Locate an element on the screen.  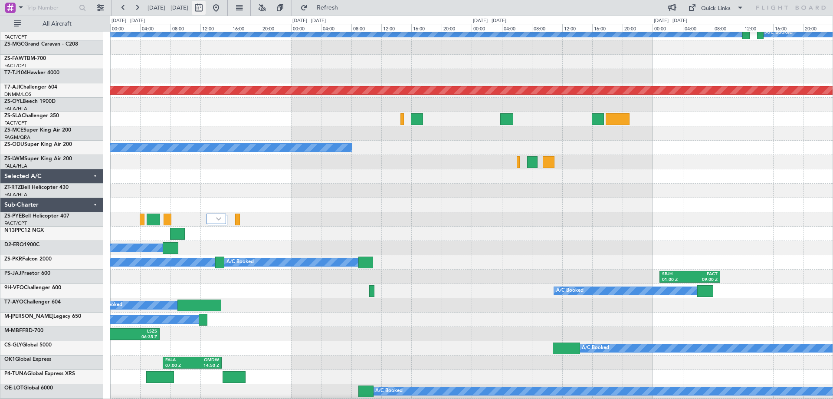
a: T7-AYOChallenger 604 is located at coordinates (33, 302).